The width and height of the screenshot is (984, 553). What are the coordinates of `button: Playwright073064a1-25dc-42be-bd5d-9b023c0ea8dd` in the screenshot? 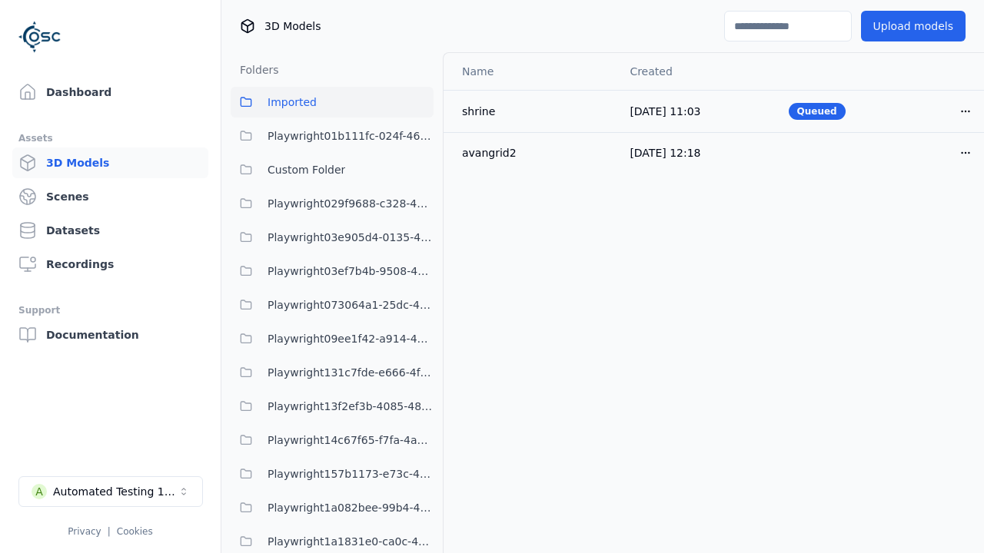 It's located at (332, 305).